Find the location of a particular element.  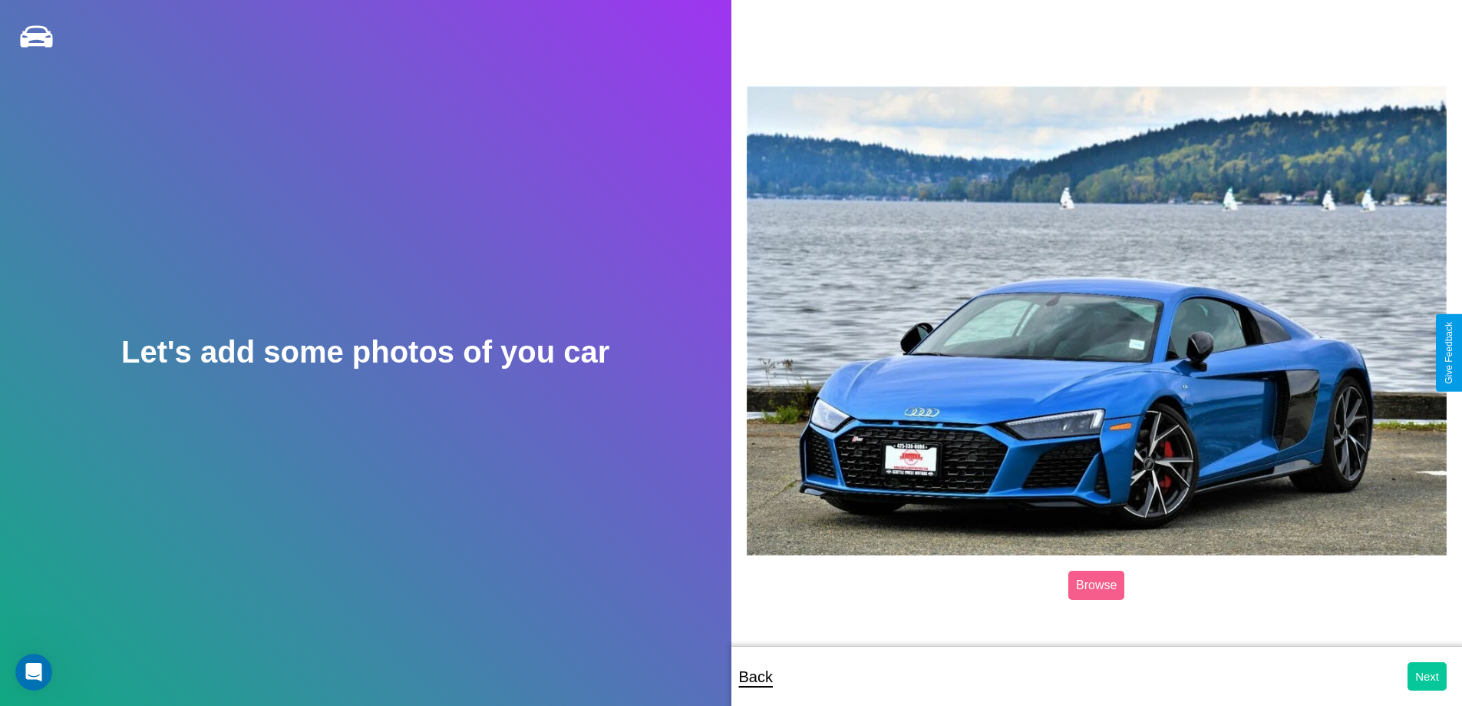

button: Next is located at coordinates (1427, 676).